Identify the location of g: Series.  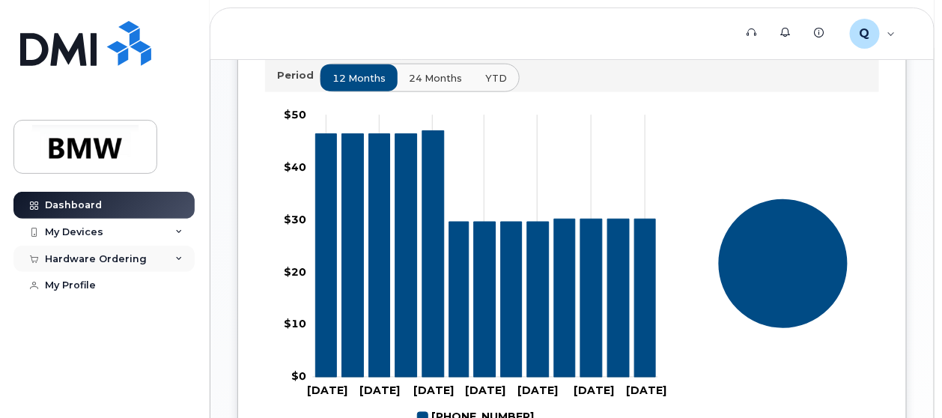
(783, 264).